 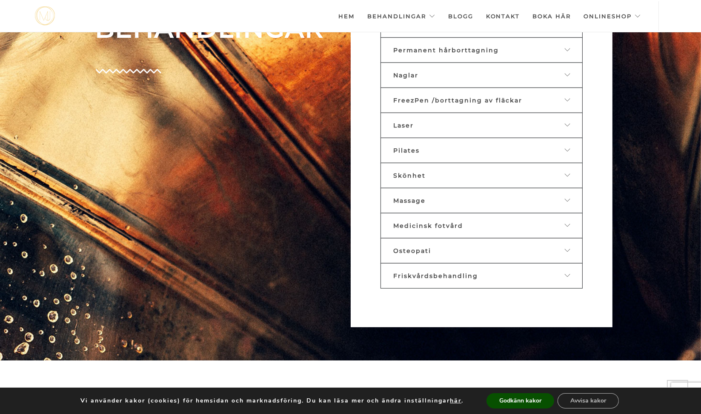 What do you see at coordinates (272, 401) in the screenshot?
I see `p: Vi använder kakor (cookies) för hemsidan och marknadsföring. Du kan läsa mer och ändra inställnin...` at bounding box center [272, 401].